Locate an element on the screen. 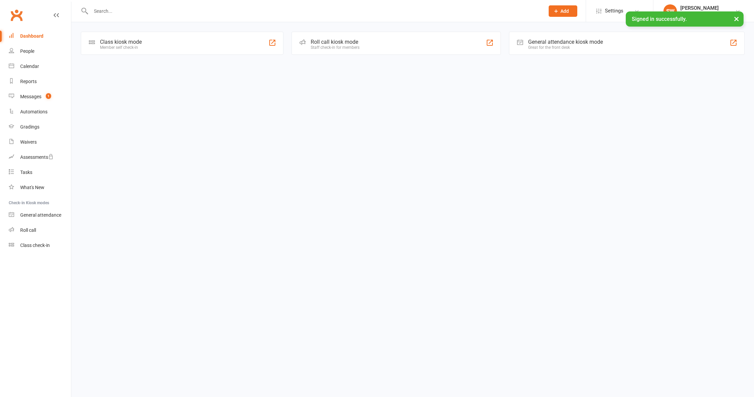 This screenshot has width=754, height=397. span: Add is located at coordinates (564, 11).